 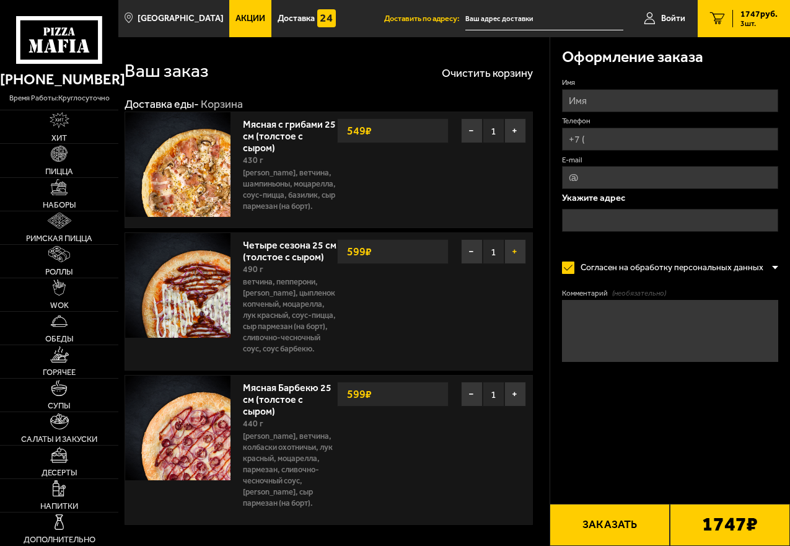 What do you see at coordinates (670, 100) in the screenshot?
I see `input: Имя` at bounding box center [670, 100].